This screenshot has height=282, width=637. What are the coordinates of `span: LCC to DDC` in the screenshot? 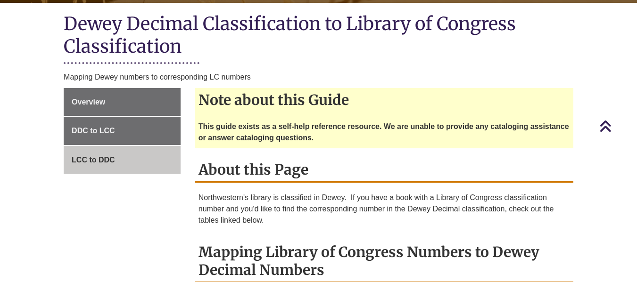 It's located at (93, 160).